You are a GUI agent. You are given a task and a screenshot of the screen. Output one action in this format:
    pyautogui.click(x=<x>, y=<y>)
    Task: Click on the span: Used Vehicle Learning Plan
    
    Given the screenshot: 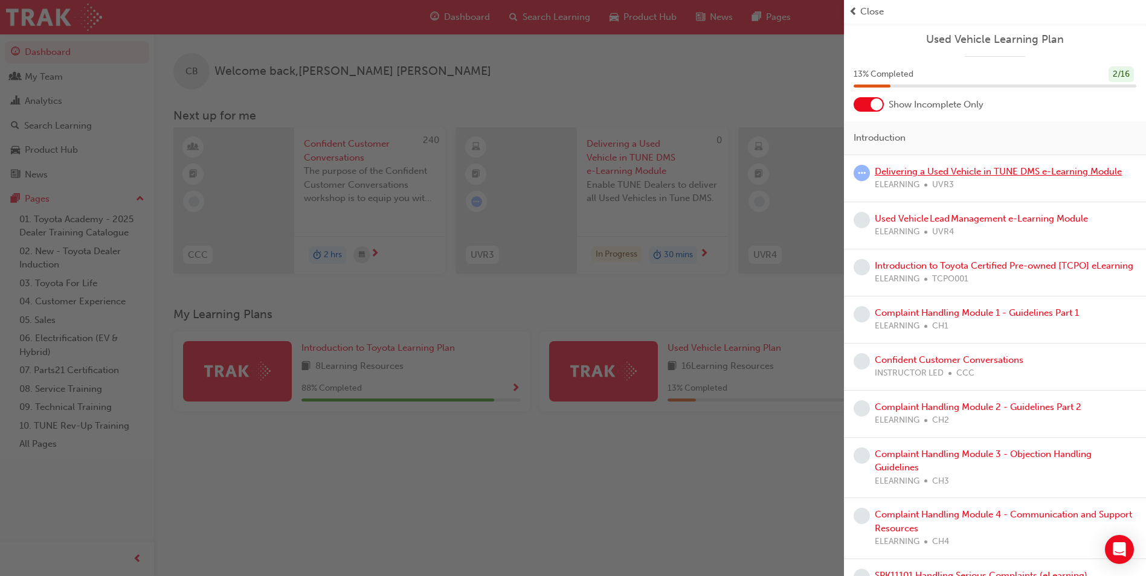 What is the action you would take?
    pyautogui.click(x=995, y=39)
    